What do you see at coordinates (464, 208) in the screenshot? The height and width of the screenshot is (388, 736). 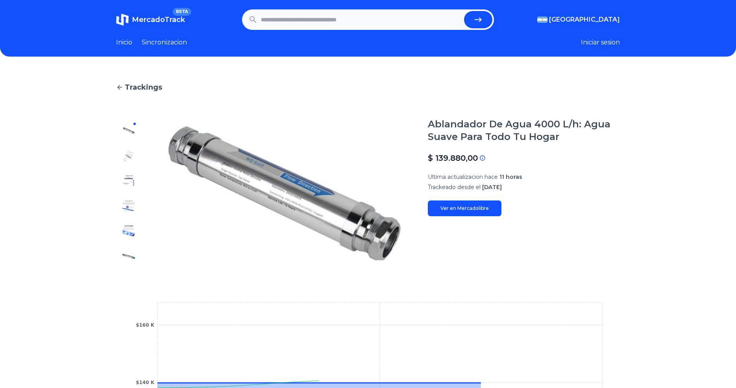 I see `a: Ver en Mercadolibre` at bounding box center [464, 208].